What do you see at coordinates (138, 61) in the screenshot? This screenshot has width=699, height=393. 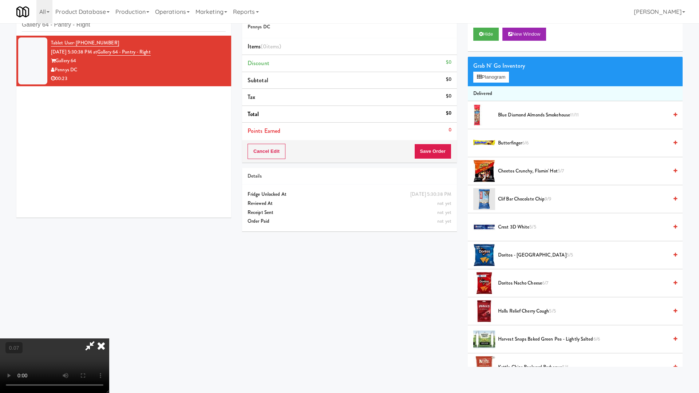 I see `div: Gallery 64` at bounding box center [138, 61].